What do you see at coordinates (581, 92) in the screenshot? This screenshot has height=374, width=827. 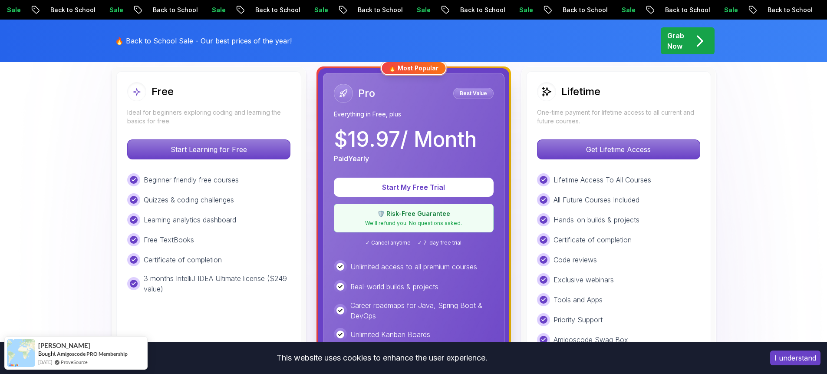 I see `h2: Lifetime` at bounding box center [581, 92].